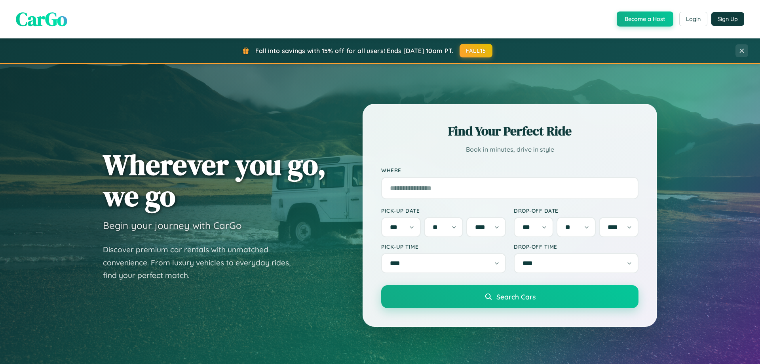  Describe the element at coordinates (510, 170) in the screenshot. I see `label: Where` at that location.